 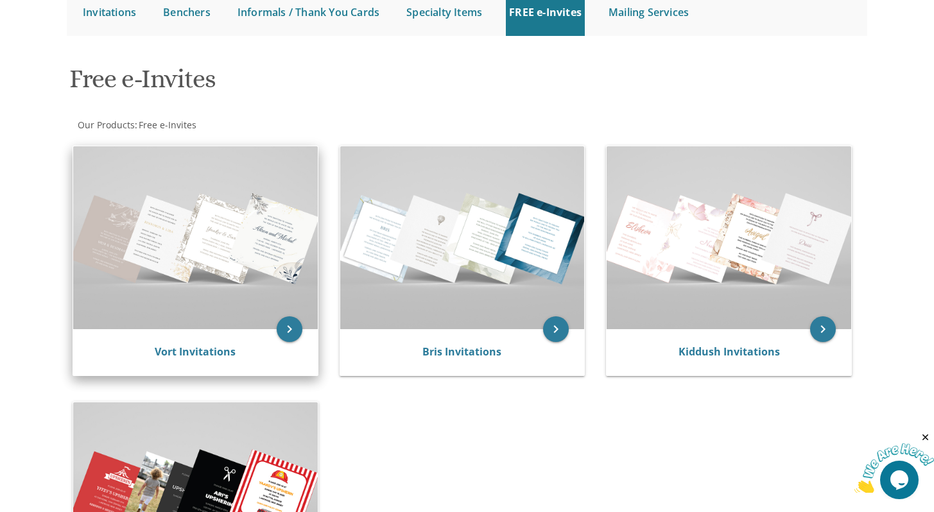 I want to click on a: Free e-Invites, so click(x=167, y=125).